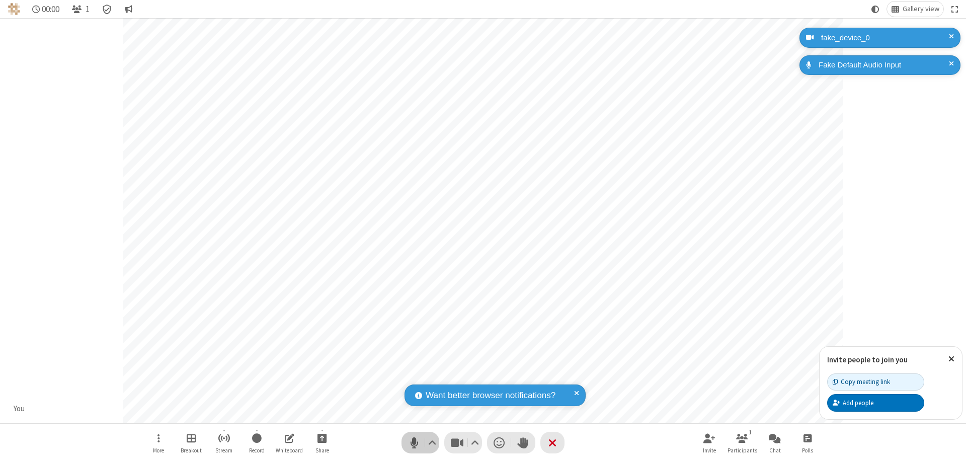 The height and width of the screenshot is (461, 966). What do you see at coordinates (709, 442) in the screenshot?
I see `button: Invite participants (⌘+Shift+I)` at bounding box center [709, 442].